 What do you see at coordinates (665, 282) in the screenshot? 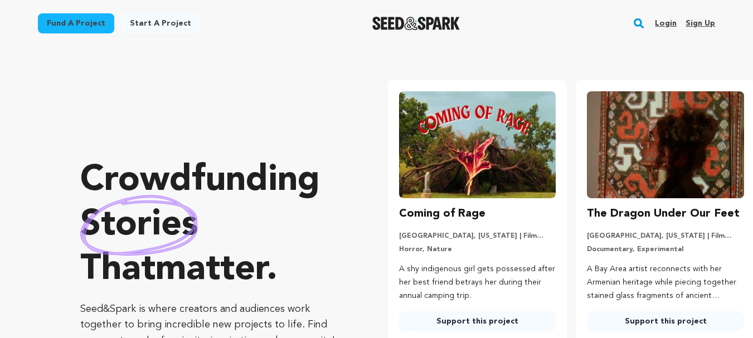
I see `p: A Bay Area artist reconnects with her Armenian heritage while piecing together stained glass frag...` at bounding box center [665, 282].